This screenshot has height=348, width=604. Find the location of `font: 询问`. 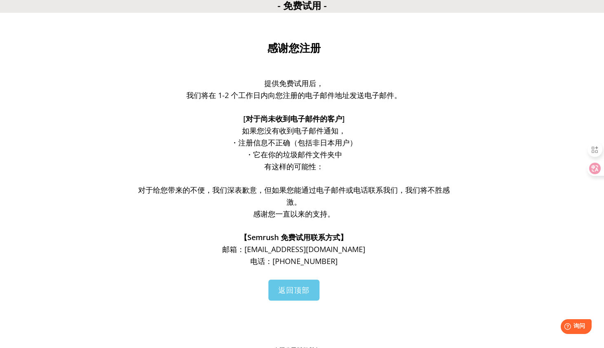

font: 询问 is located at coordinates (49, 10).